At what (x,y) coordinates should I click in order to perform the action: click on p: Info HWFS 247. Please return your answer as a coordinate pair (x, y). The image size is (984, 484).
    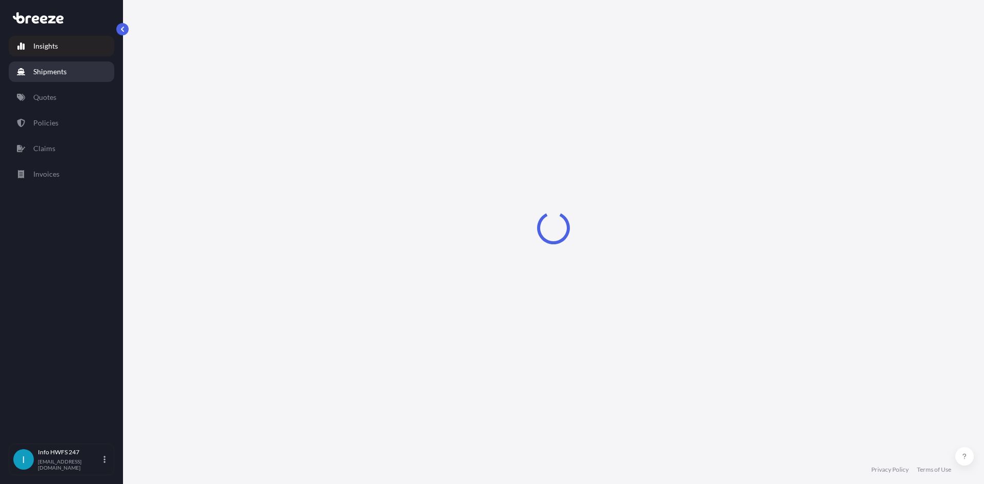
    Looking at the image, I should click on (70, 453).